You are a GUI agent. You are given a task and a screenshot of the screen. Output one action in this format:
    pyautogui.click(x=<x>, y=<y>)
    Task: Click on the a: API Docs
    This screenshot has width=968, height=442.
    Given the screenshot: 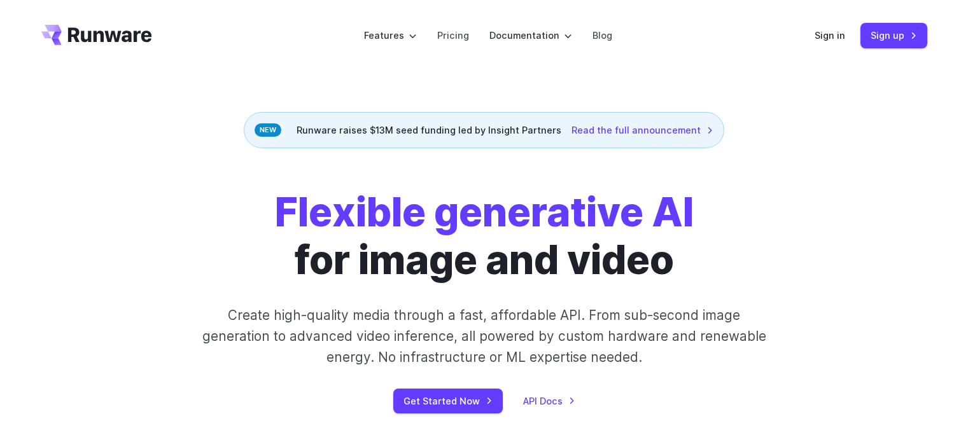 What is the action you would take?
    pyautogui.click(x=549, y=401)
    